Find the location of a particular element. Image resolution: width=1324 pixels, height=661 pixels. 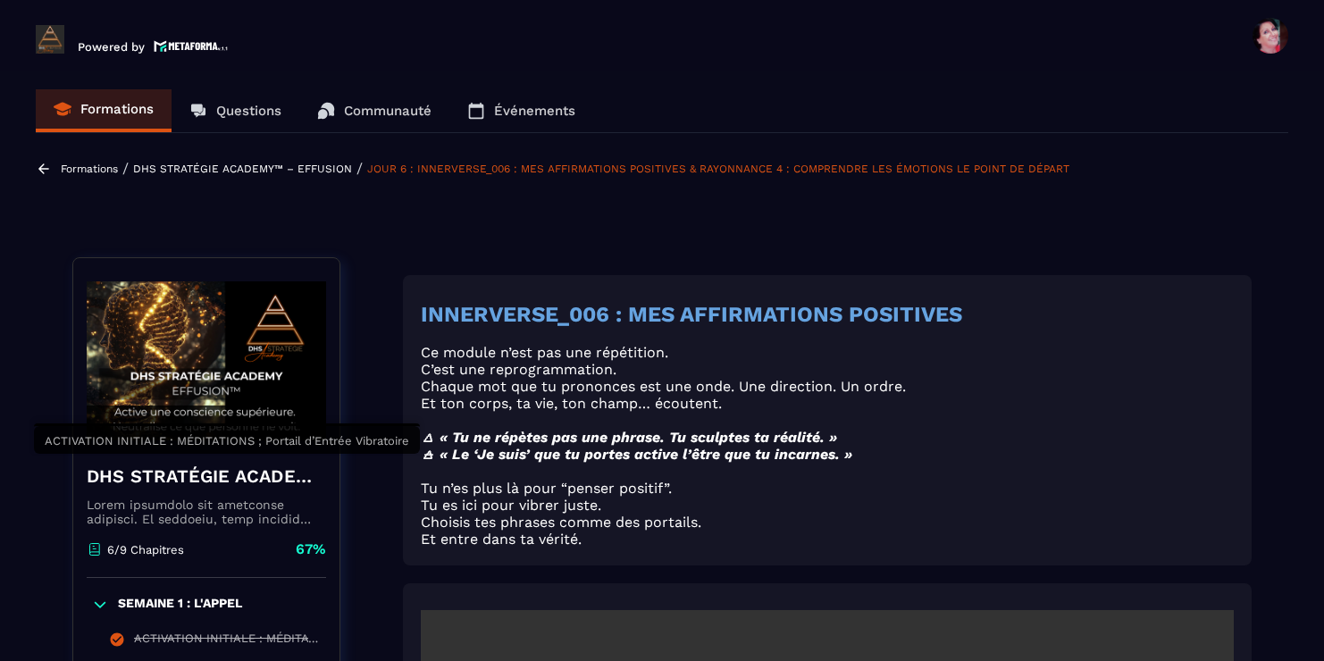

p: Lorem ipsumdolo sit ametconse adipisci. El seddoeiu, temp incidid utla et dolo ma aliqu enimadmi ... is located at coordinates (206, 512).